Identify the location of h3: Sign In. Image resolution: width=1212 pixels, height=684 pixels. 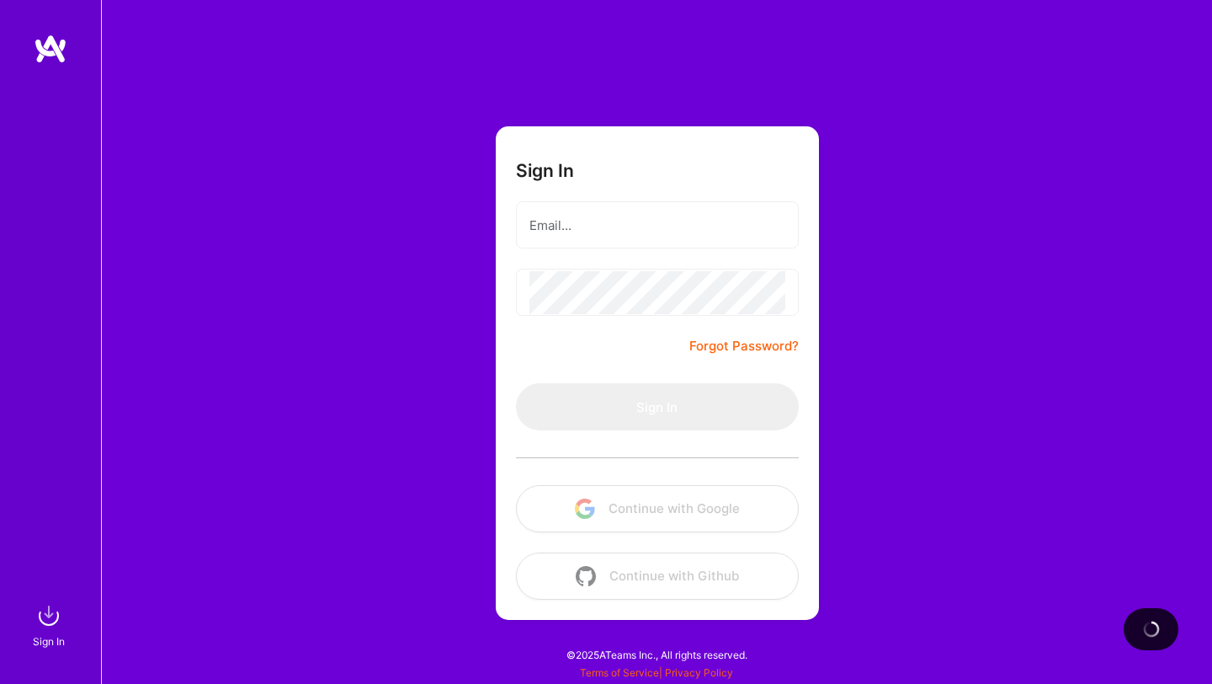
(545, 170).